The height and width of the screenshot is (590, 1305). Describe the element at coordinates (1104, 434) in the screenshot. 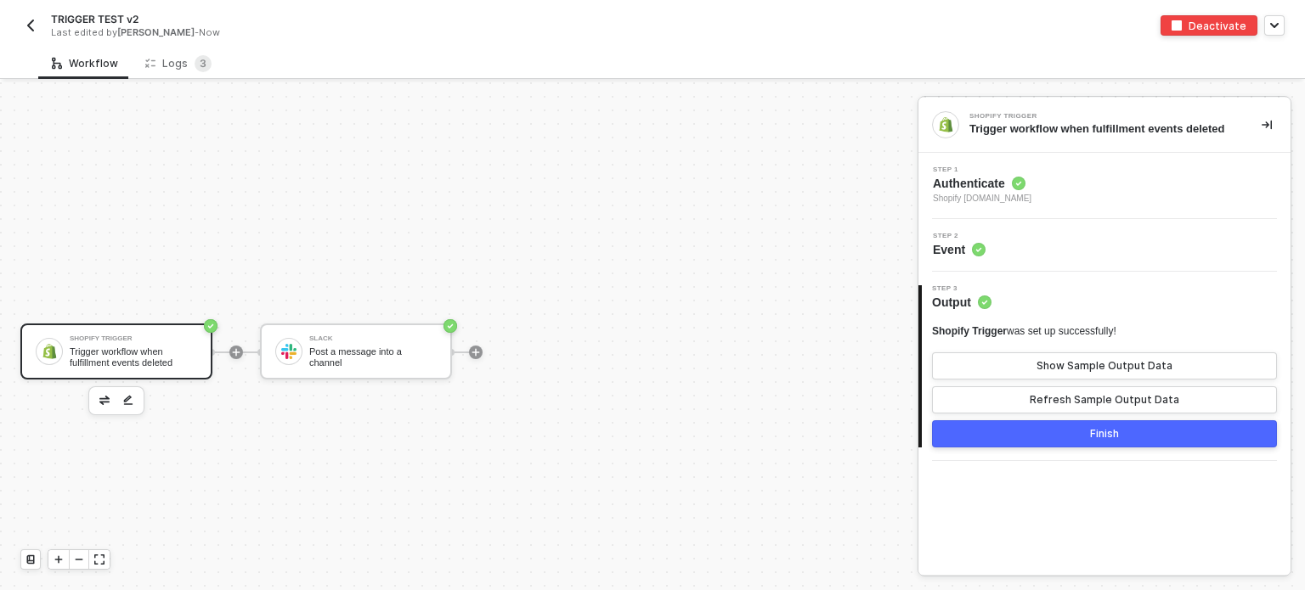

I see `button: Finish` at that location.